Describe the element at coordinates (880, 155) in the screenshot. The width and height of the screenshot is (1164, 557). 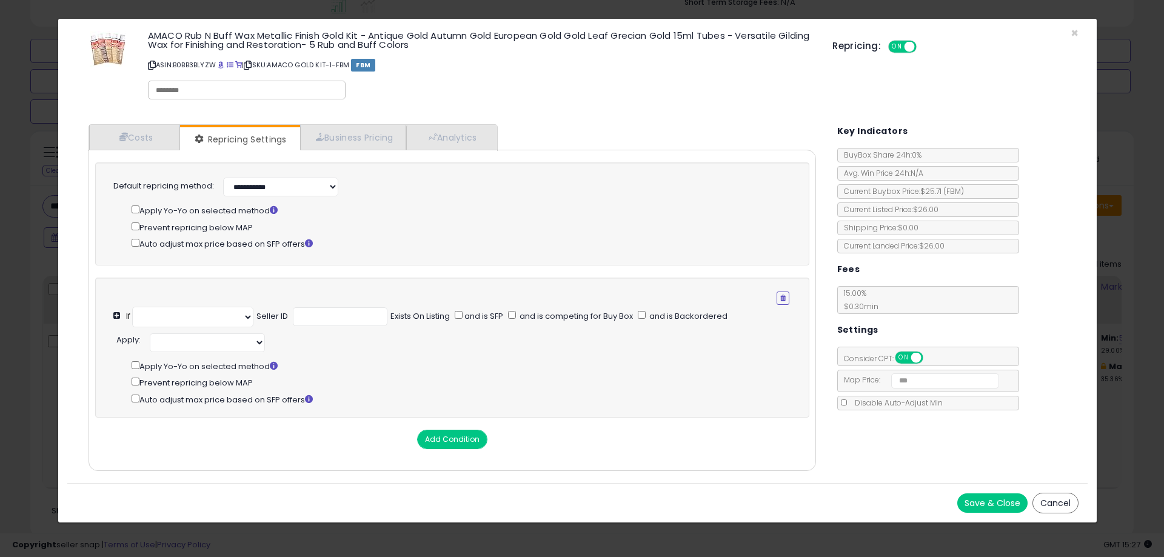
I see `span: BuyBox Share 24h: 0%` at that location.